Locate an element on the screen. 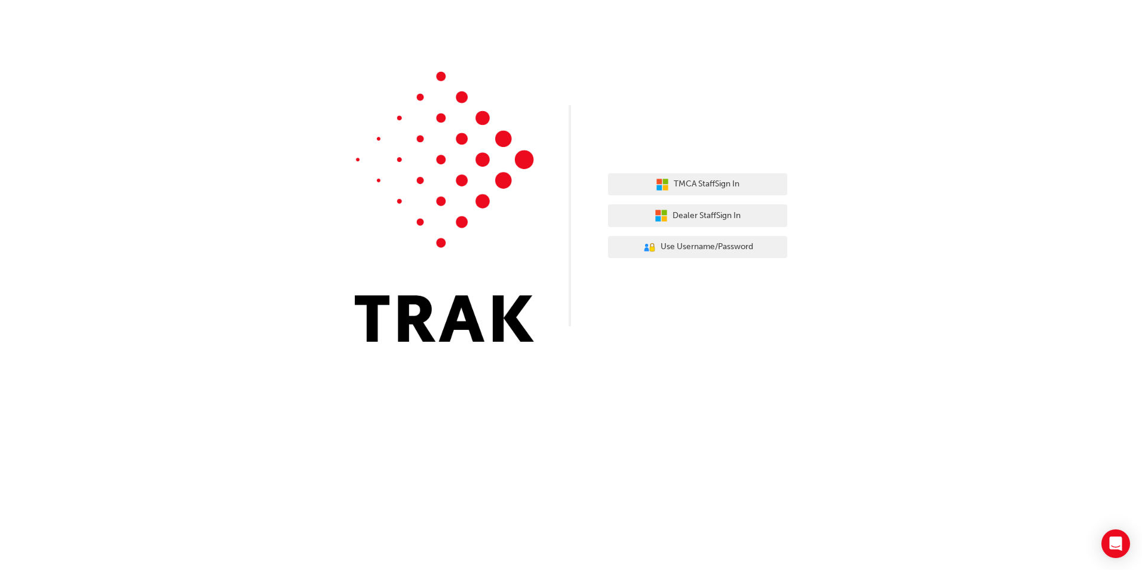 Image resolution: width=1142 pixels, height=570 pixels. button: Dealer StaffSign In is located at coordinates (698, 216).